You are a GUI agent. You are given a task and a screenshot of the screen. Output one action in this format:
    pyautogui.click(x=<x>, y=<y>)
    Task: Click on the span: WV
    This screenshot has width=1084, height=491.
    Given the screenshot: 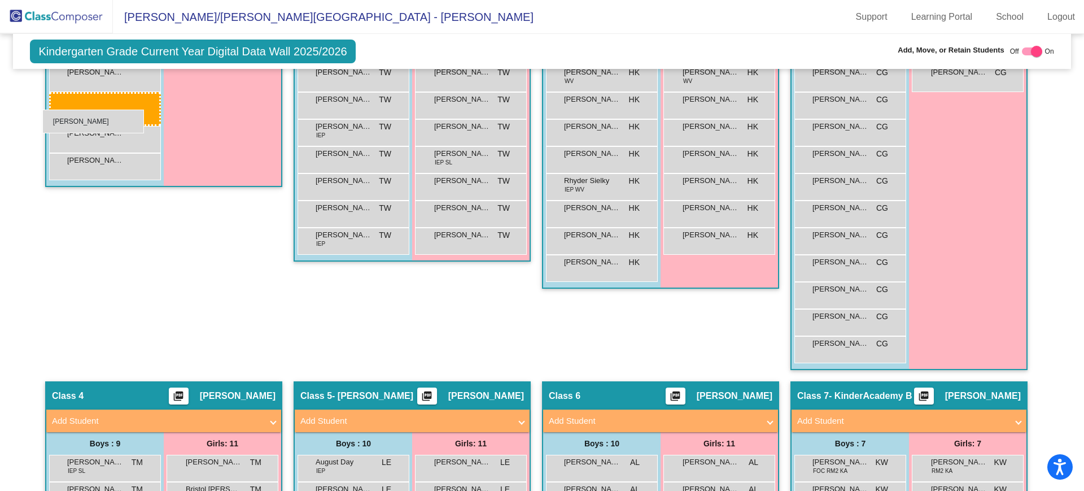 What is the action you would take?
    pyautogui.click(x=569, y=81)
    